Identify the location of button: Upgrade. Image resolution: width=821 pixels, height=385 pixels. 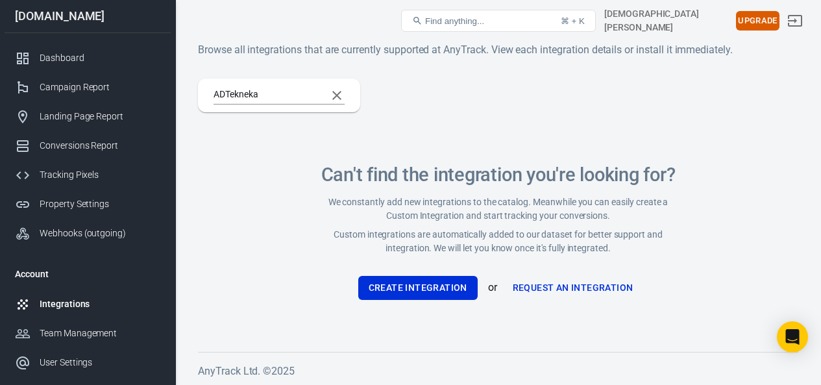
(758, 21).